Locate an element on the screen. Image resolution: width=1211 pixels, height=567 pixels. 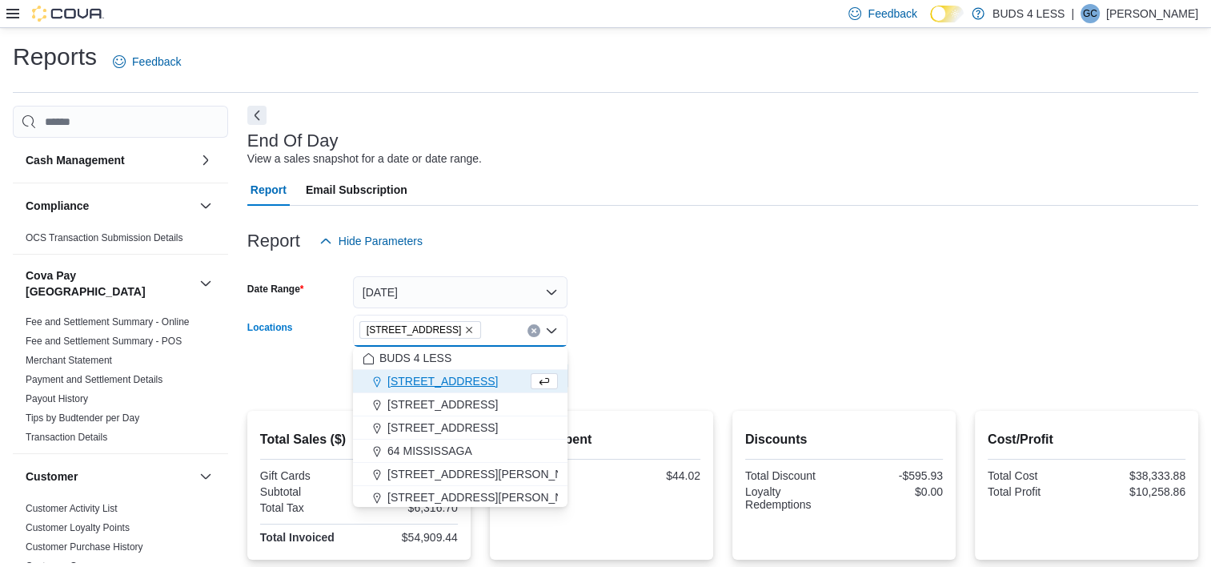
span: Fee and Settlement Summary - Online is located at coordinates (107, 322).